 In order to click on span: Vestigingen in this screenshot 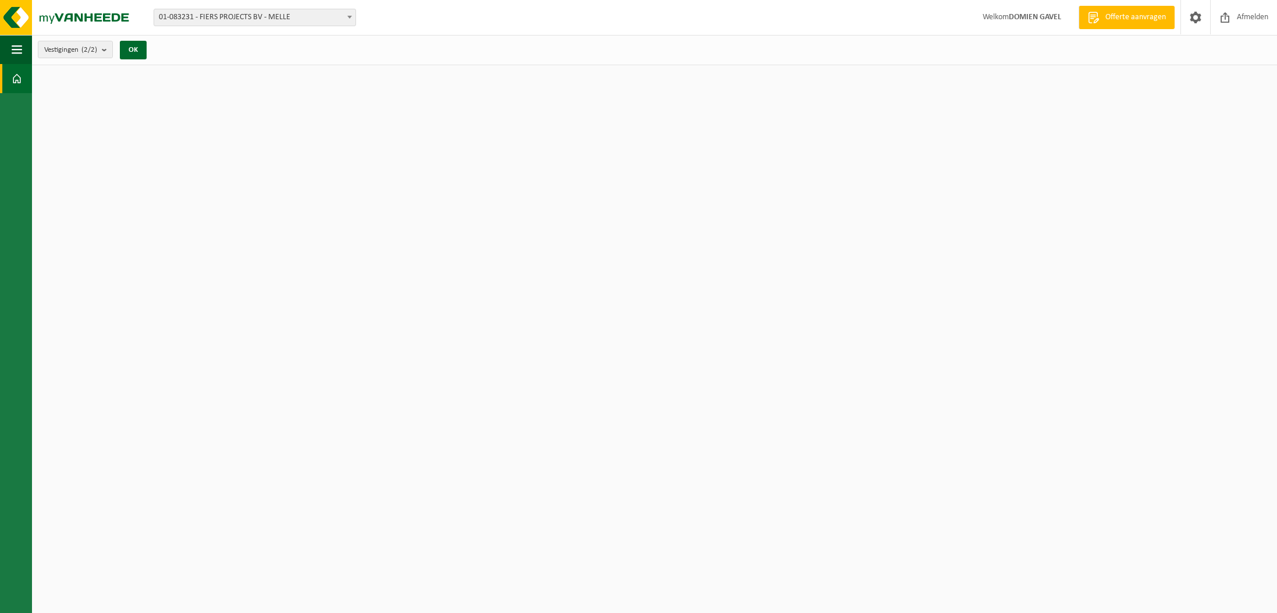, I will do `click(70, 50)`.